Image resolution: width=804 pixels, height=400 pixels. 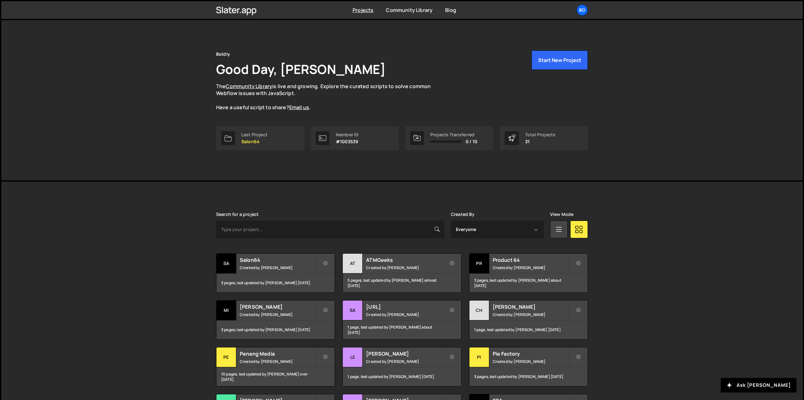 What do you see at coordinates (353, 264) in the screenshot?
I see `div: AT` at bounding box center [353, 264].